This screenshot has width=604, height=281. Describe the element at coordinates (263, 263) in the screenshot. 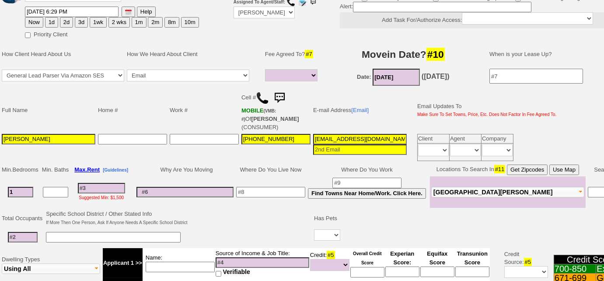

I see `td: Source of Income & Job Title:` at that location.